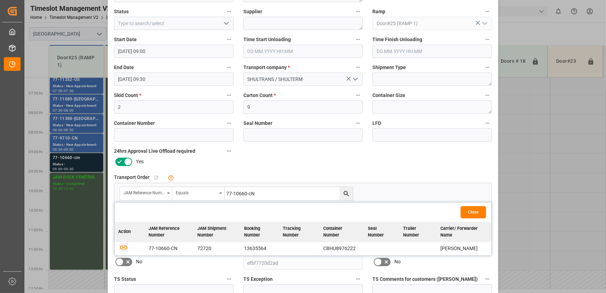 The height and width of the screenshot is (293, 606). I want to click on th: JAM Shipment Number, so click(217, 232).